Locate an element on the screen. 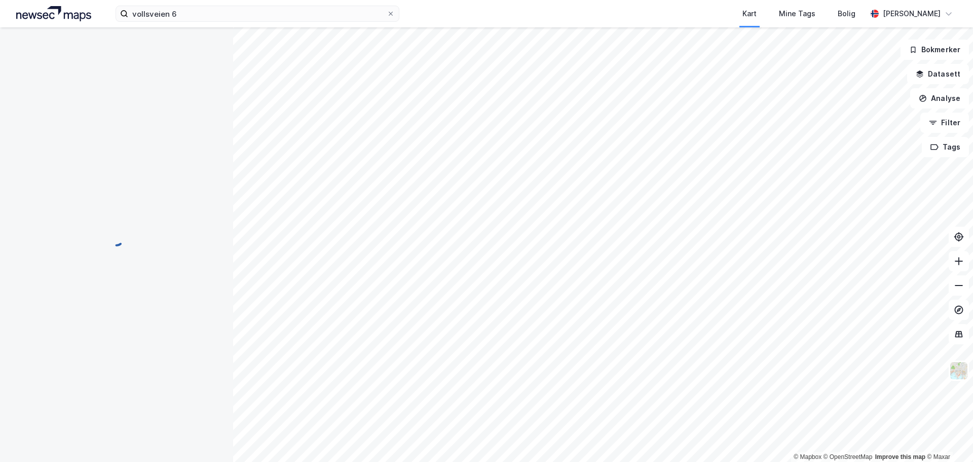  button: Datasett is located at coordinates (938, 74).